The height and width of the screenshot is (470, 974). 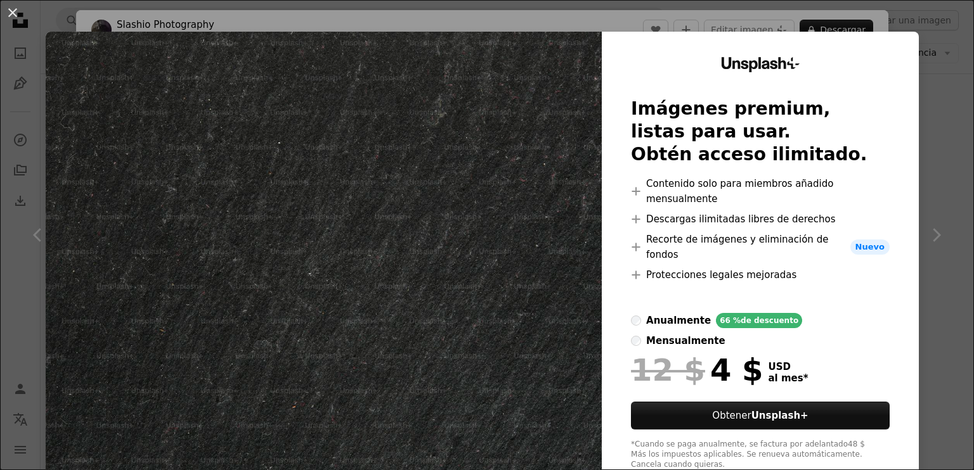 I want to click on div: 4 $, so click(x=697, y=370).